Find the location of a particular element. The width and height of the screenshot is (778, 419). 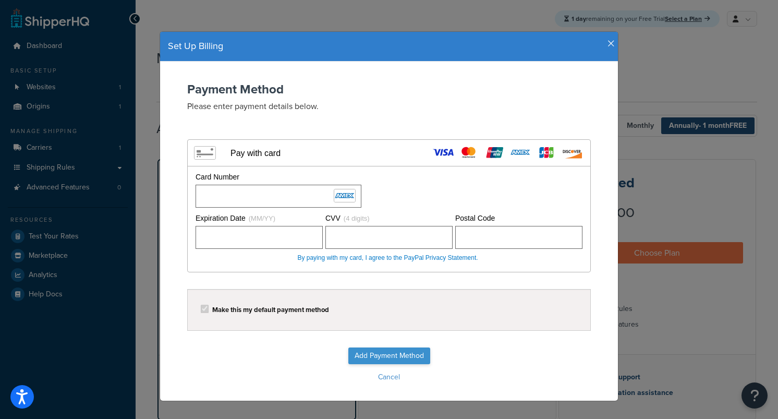

label: Make this my default payment method is located at coordinates (271, 309).